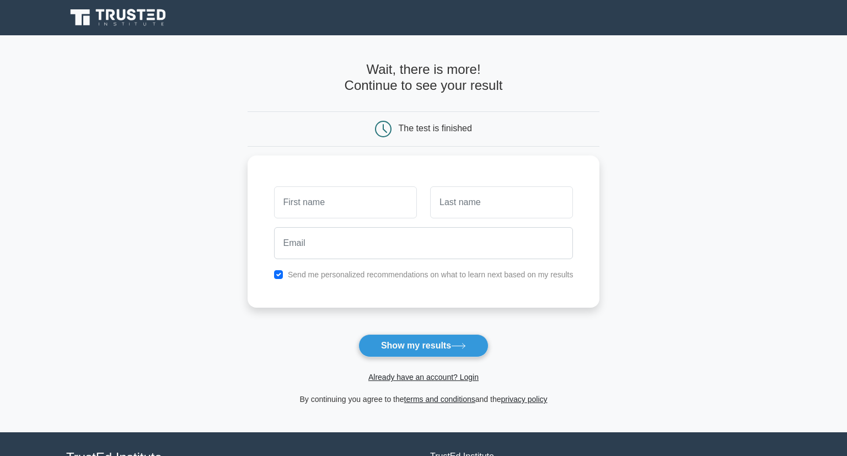 The height and width of the screenshot is (456, 847). What do you see at coordinates (524, 399) in the screenshot?
I see `a: privacy policy` at bounding box center [524, 399].